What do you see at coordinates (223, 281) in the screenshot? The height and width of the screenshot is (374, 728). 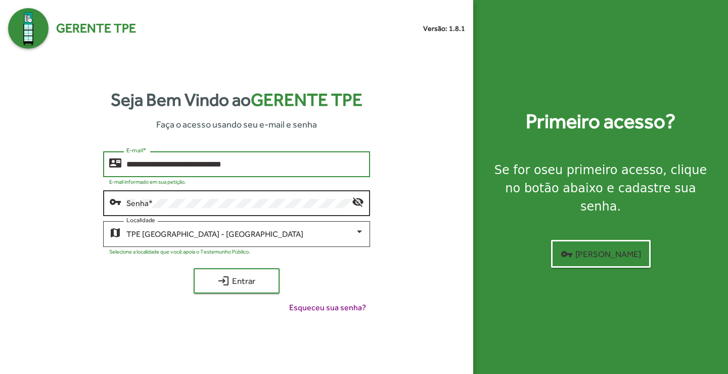 I see `mat-icon: login` at bounding box center [223, 281].